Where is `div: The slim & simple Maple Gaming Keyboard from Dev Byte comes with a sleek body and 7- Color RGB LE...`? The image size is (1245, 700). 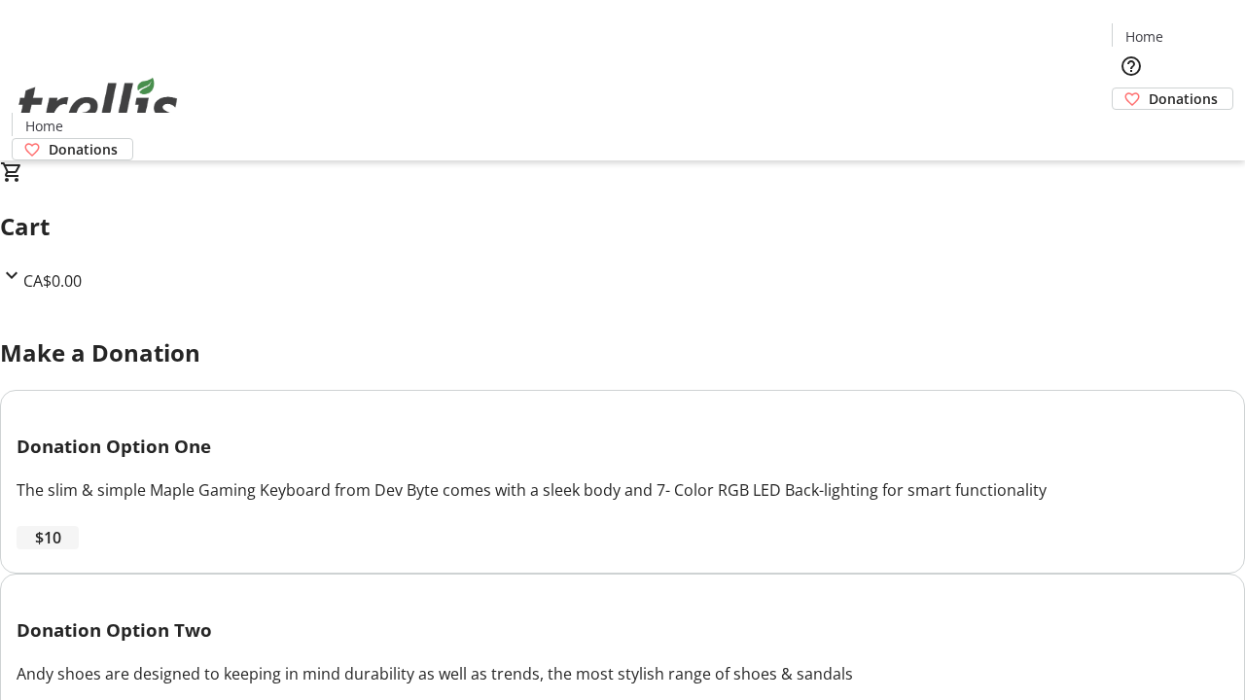 div: The slim & simple Maple Gaming Keyboard from Dev Byte comes with a sleek body and 7- Color RGB LE... is located at coordinates (622, 490).